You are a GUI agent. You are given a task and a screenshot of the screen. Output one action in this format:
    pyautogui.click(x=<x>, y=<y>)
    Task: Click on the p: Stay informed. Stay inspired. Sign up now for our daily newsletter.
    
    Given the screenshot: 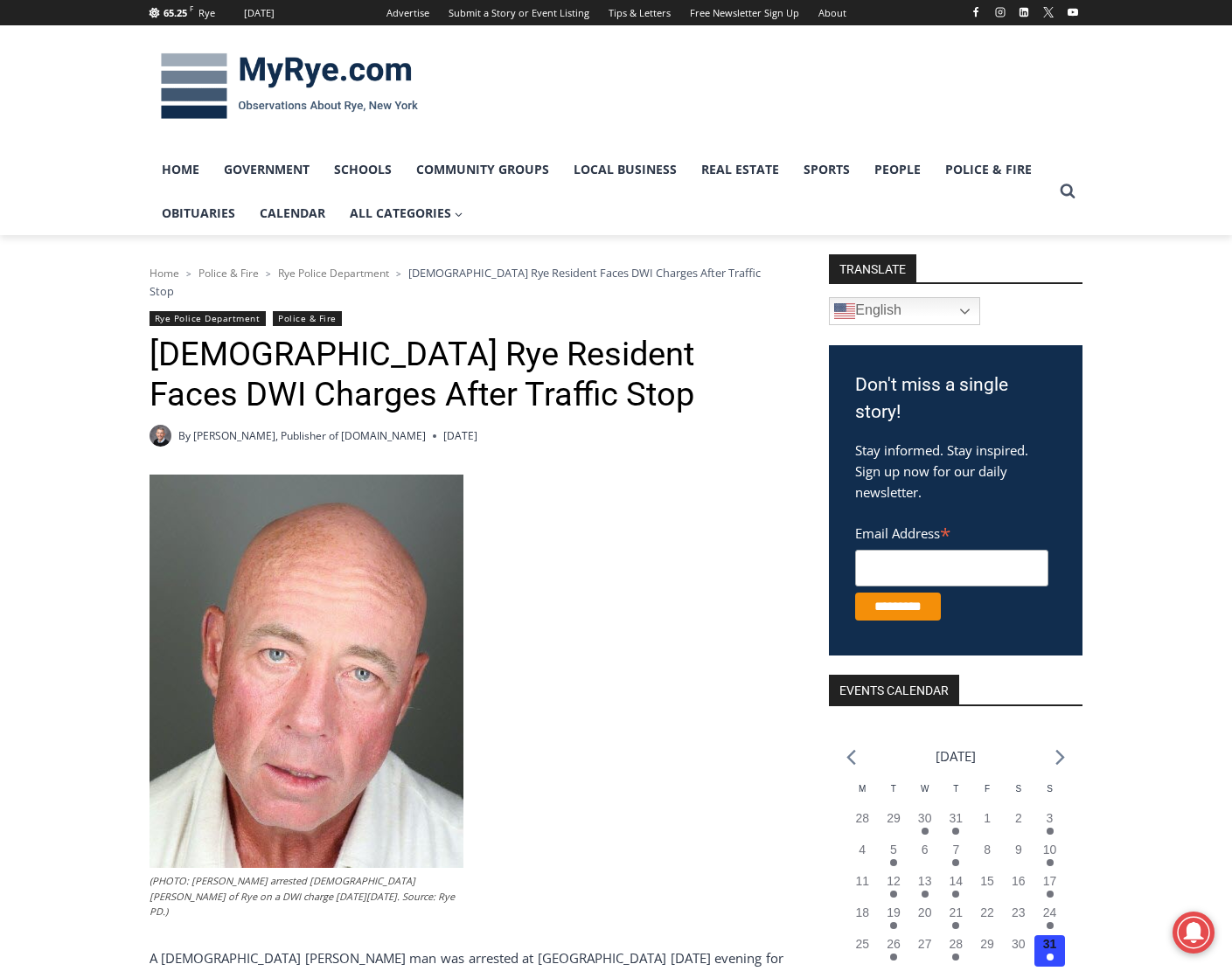 What is the action you would take?
    pyautogui.click(x=955, y=471)
    